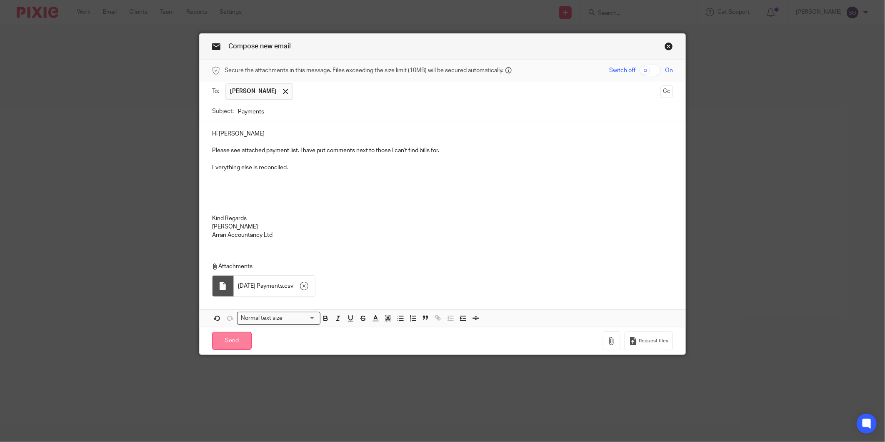  What do you see at coordinates (443, 150) in the screenshot?
I see `p: Please see attached payment list. I have put comments next to those I can't find bills for.` at bounding box center [443, 150].